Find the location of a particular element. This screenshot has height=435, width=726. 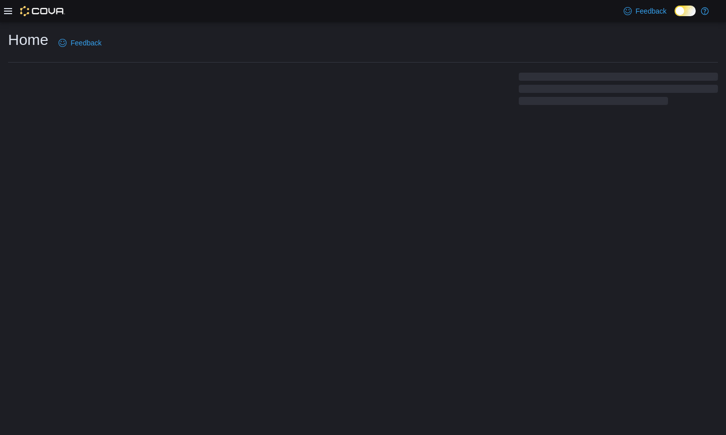

input: Dark Mode is located at coordinates (685, 11).